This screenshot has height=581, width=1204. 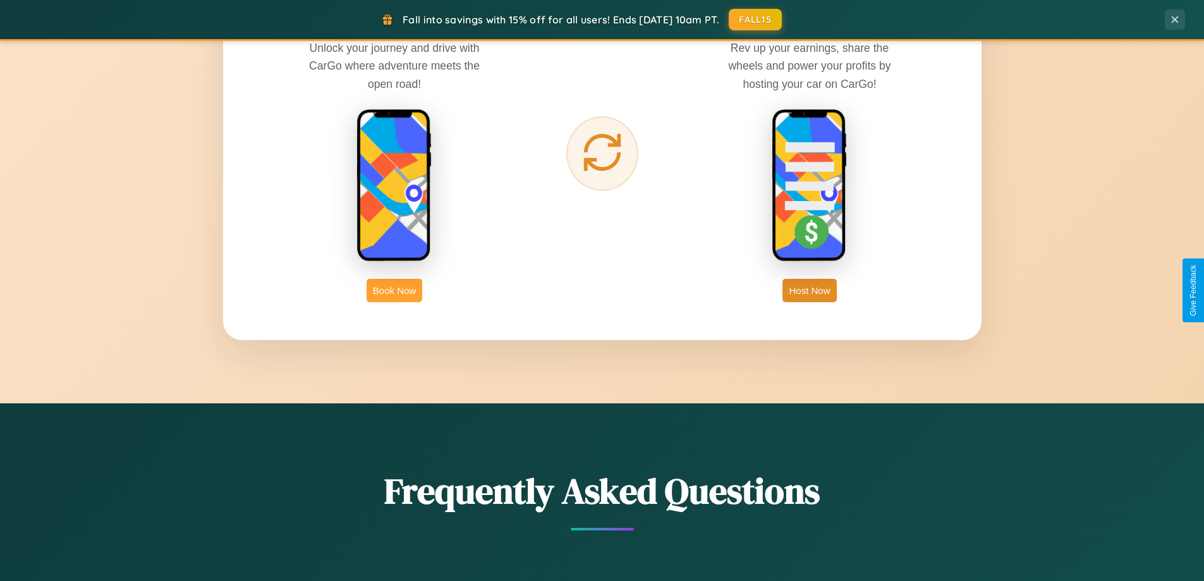 I want to click on button: FALL15, so click(x=755, y=20).